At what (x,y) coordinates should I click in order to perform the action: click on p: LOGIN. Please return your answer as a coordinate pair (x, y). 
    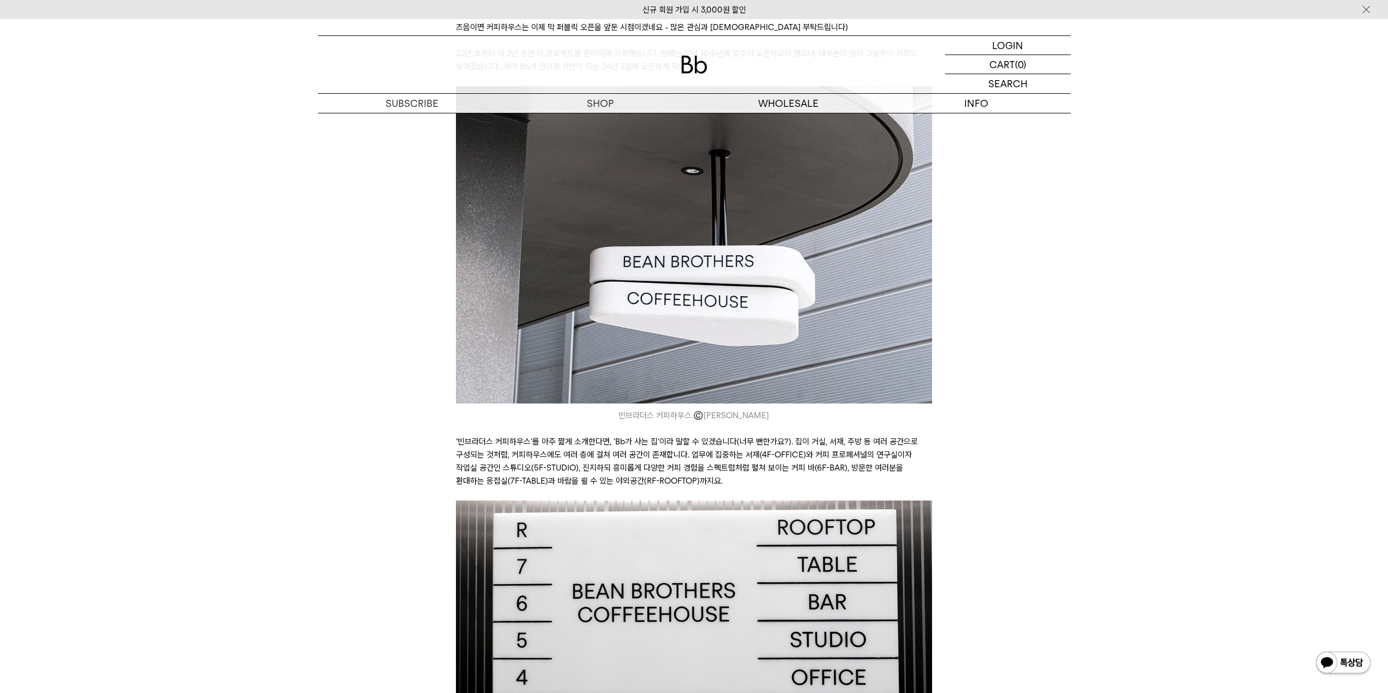
    Looking at the image, I should click on (1008, 45).